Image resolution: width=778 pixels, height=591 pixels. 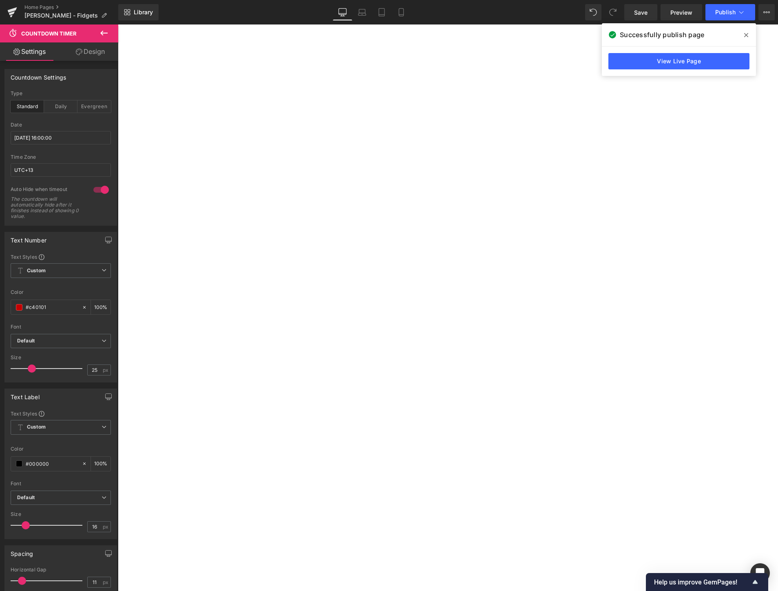 I want to click on div: Spacing, so click(x=22, y=551).